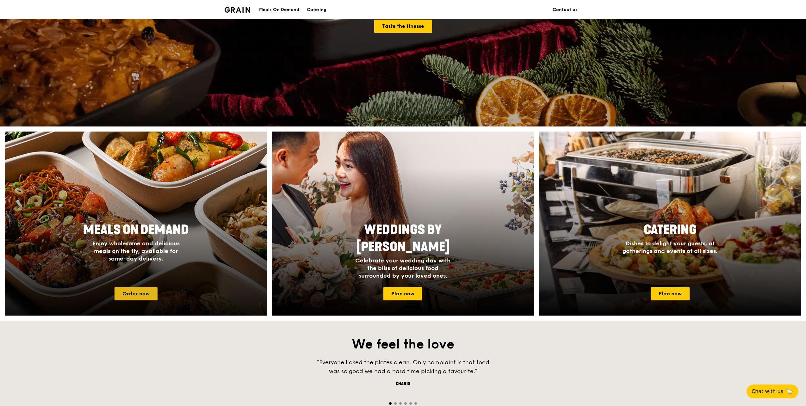 This screenshot has width=806, height=406. I want to click on a: Taste the finesse, so click(403, 26).